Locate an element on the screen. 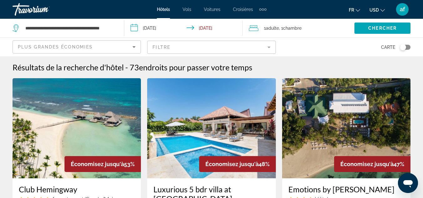  button: Filter is located at coordinates (211, 47).